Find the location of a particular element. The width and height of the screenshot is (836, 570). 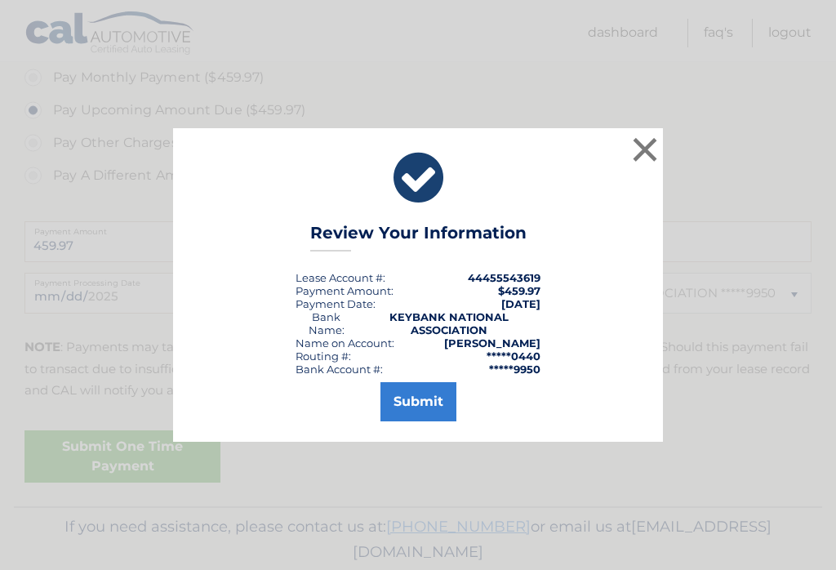

h3: Review Your Information is located at coordinates (418, 237).